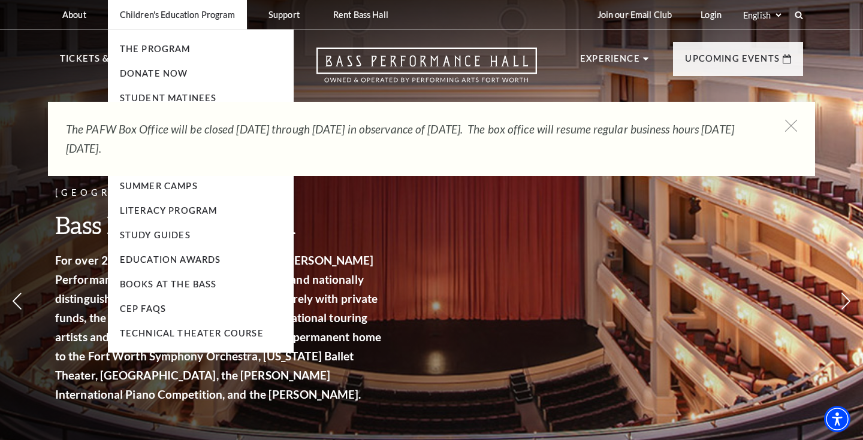 The image size is (863, 440). I want to click on a: The Program, so click(155, 49).